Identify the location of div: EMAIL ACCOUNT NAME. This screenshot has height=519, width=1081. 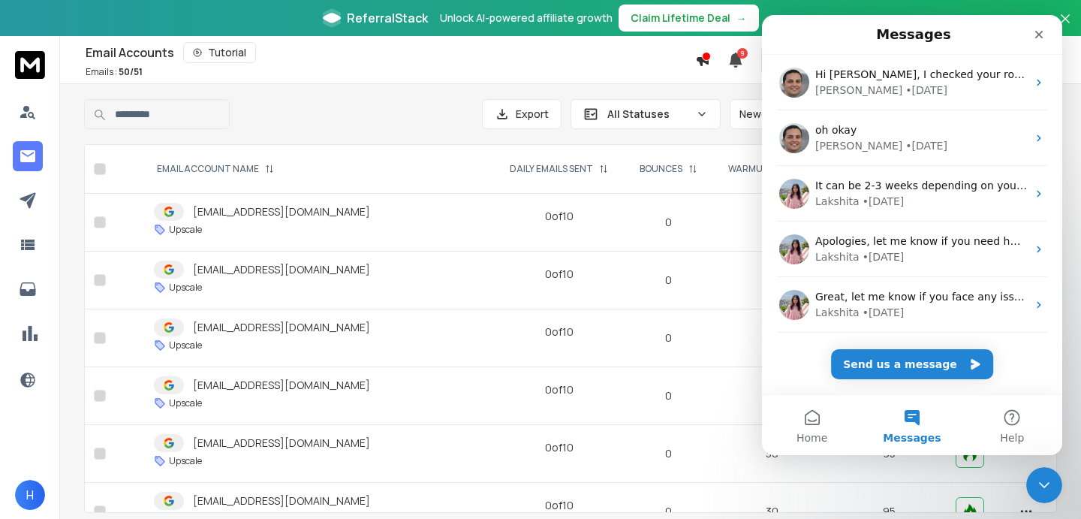
(216, 169).